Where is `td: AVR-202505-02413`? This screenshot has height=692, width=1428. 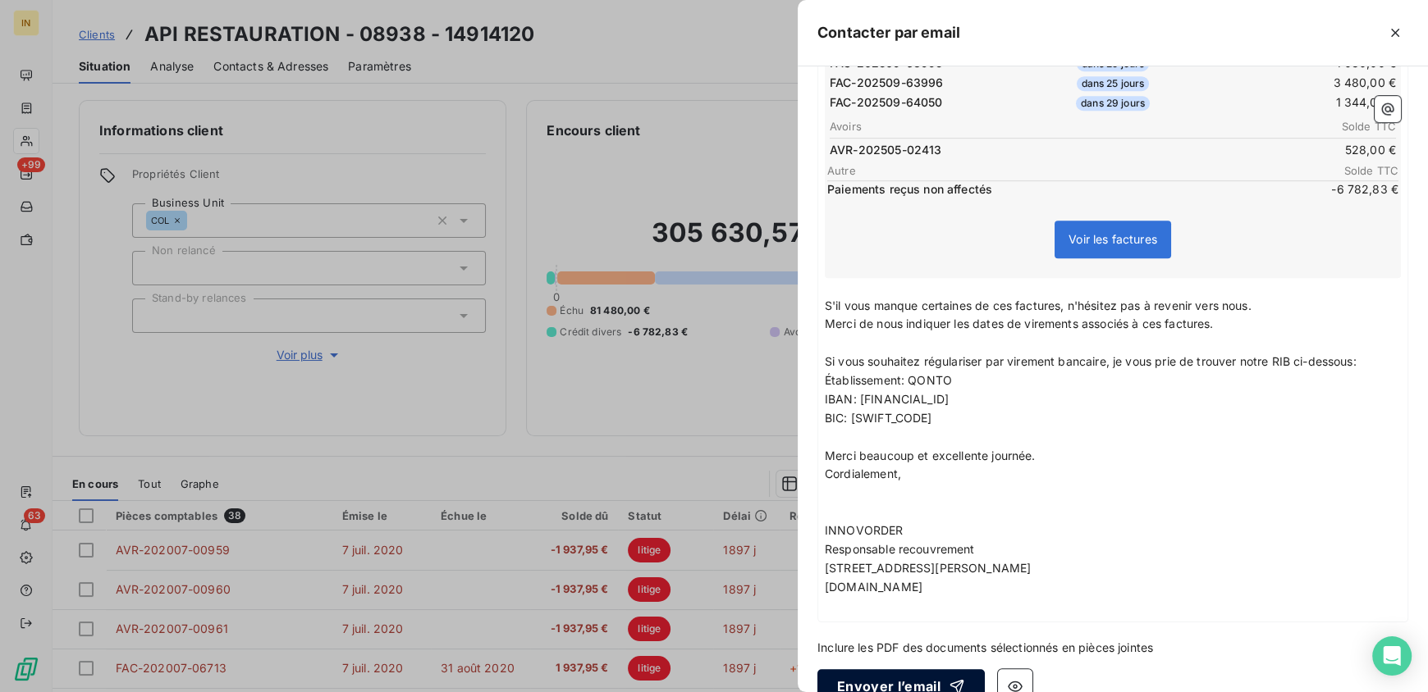 td: AVR-202505-02413 is located at coordinates (970, 150).